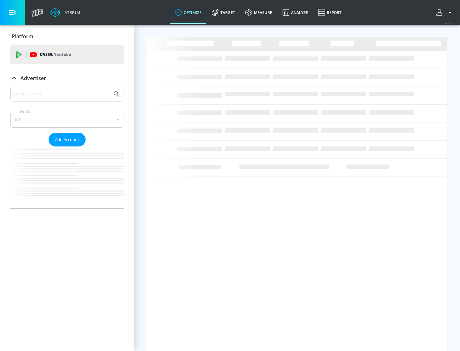 Image resolution: width=460 pixels, height=351 pixels. Describe the element at coordinates (259, 12) in the screenshot. I see `a: measure` at that location.